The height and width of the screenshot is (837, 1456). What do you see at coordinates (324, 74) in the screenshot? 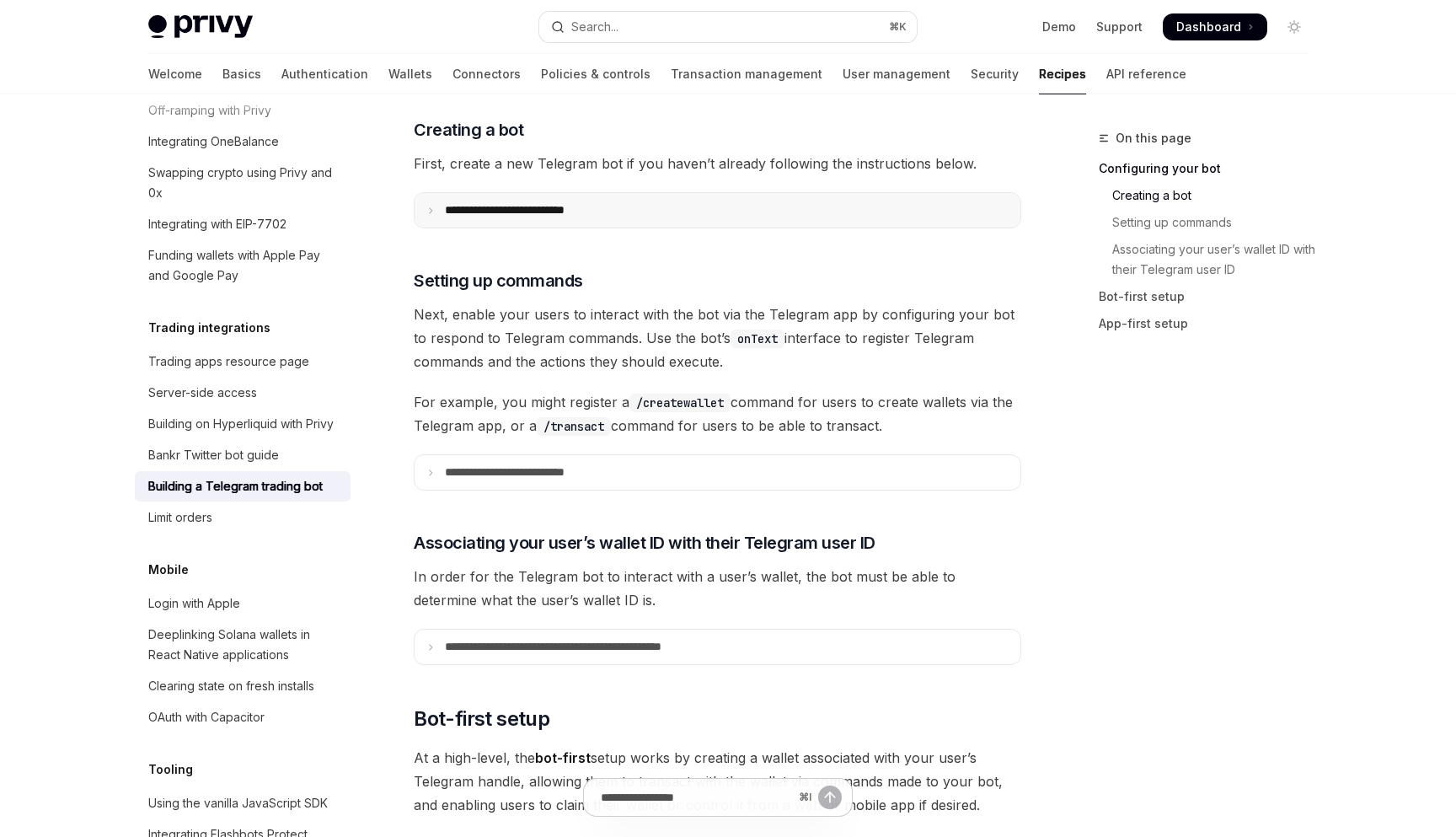
I see `a: Authentication` at bounding box center [324, 74].